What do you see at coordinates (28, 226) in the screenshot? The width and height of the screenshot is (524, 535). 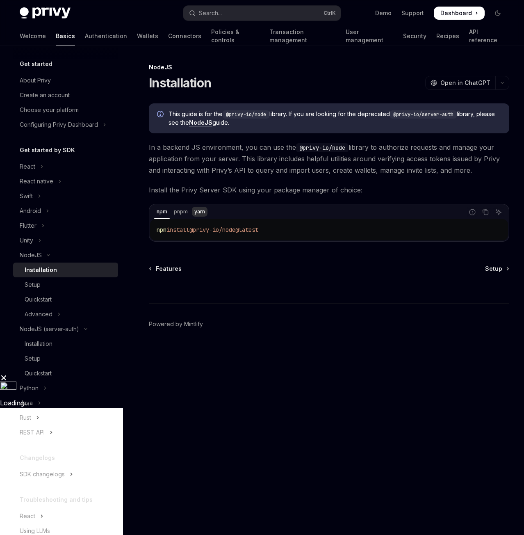 I see `div: Flutter` at bounding box center [28, 226].